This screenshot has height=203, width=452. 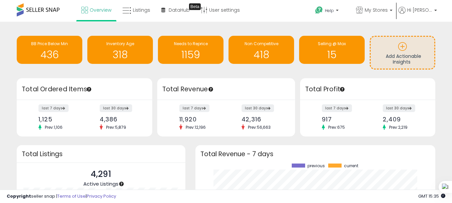 I want to click on h3: Total Listings, so click(x=101, y=154).